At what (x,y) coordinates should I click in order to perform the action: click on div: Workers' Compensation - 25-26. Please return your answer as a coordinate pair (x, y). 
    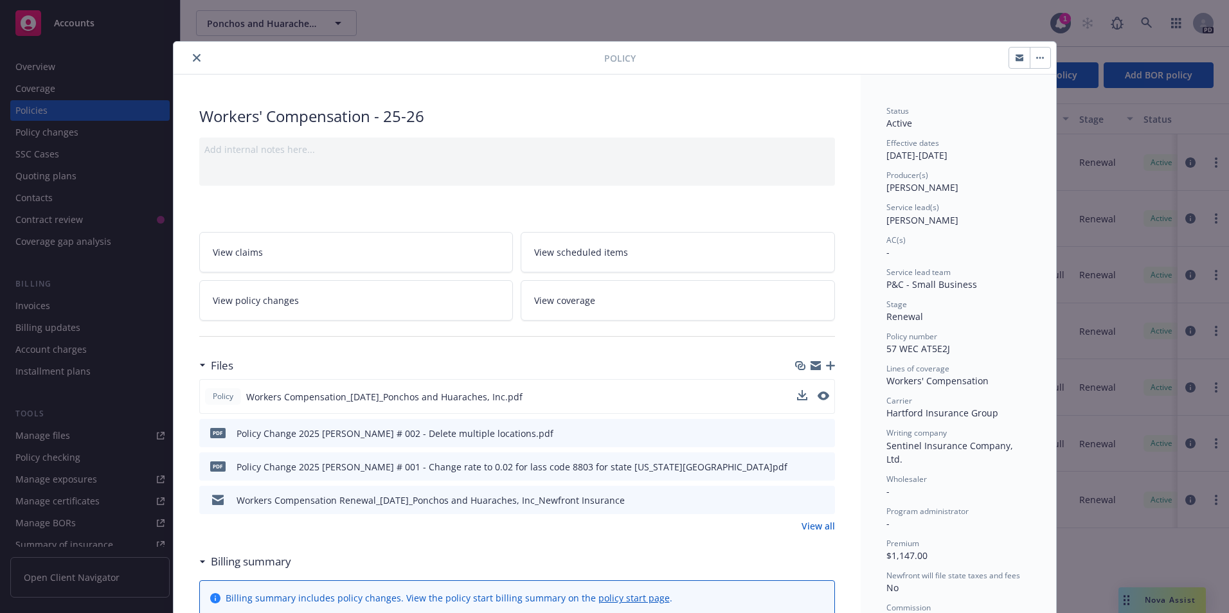
    Looking at the image, I should click on (517, 116).